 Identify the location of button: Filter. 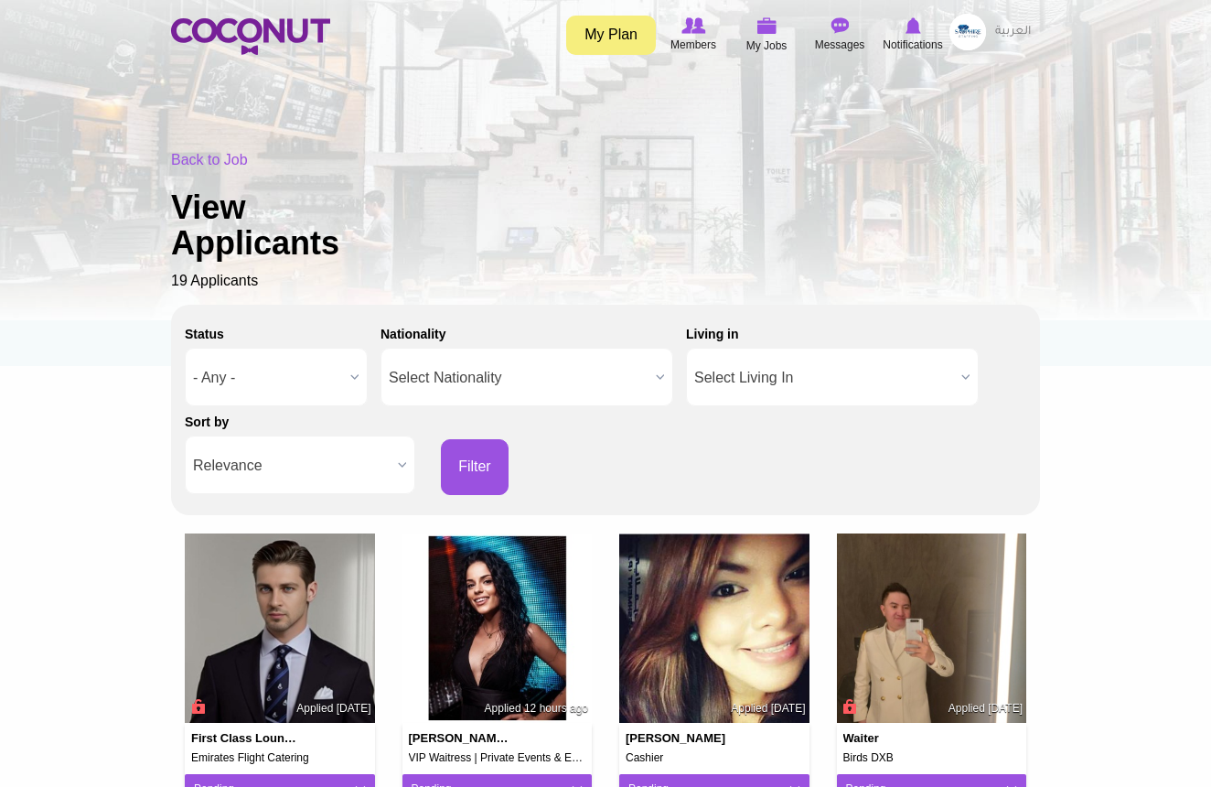
(475, 466).